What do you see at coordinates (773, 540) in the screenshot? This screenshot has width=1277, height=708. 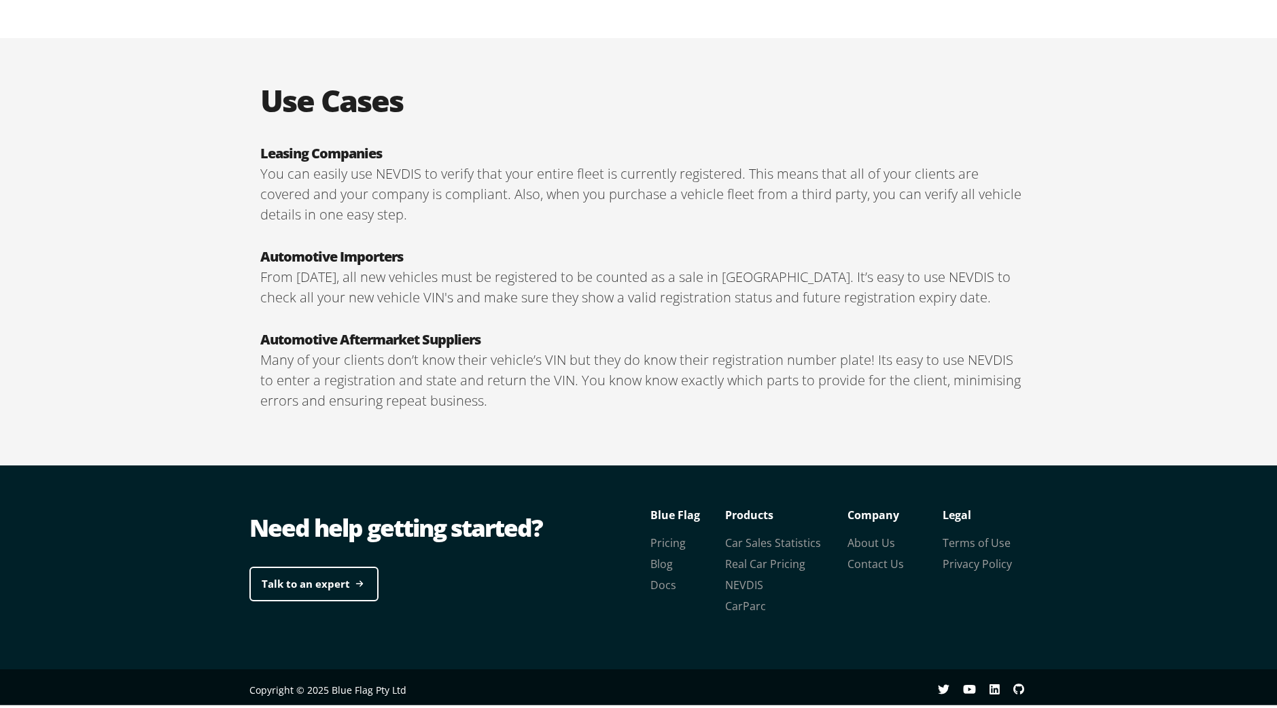 I see `a: Car Sales Statistics` at bounding box center [773, 540].